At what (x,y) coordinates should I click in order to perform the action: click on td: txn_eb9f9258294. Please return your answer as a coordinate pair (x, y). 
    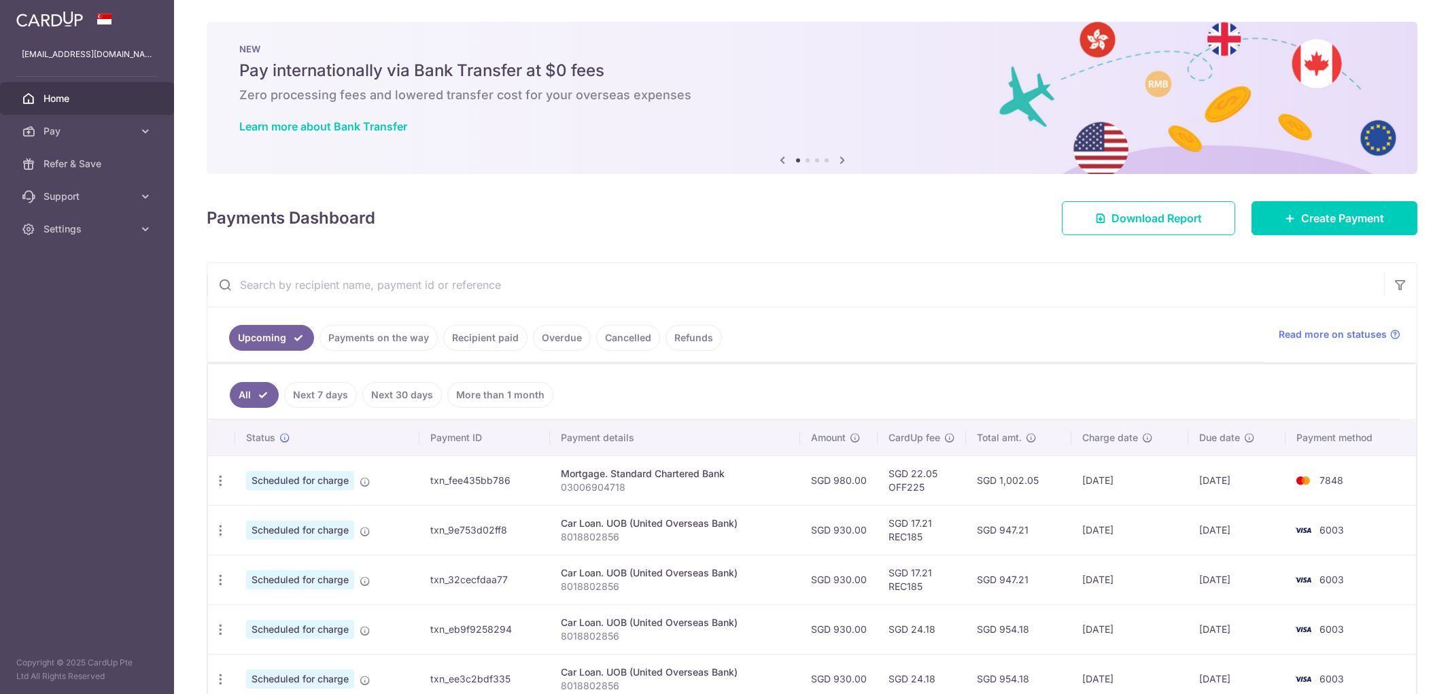
    Looking at the image, I should click on (485, 629).